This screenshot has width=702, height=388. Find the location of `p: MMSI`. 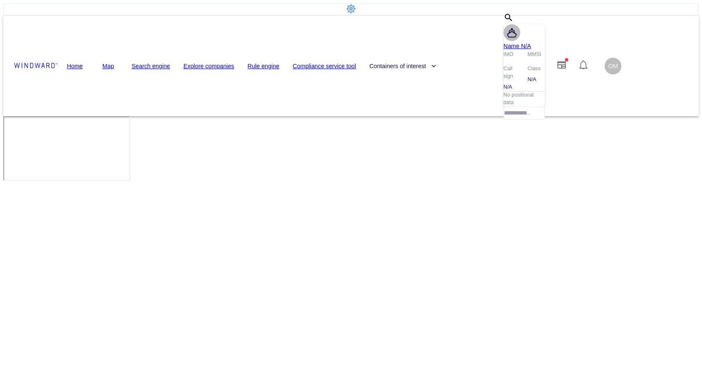

p: MMSI is located at coordinates (535, 55).